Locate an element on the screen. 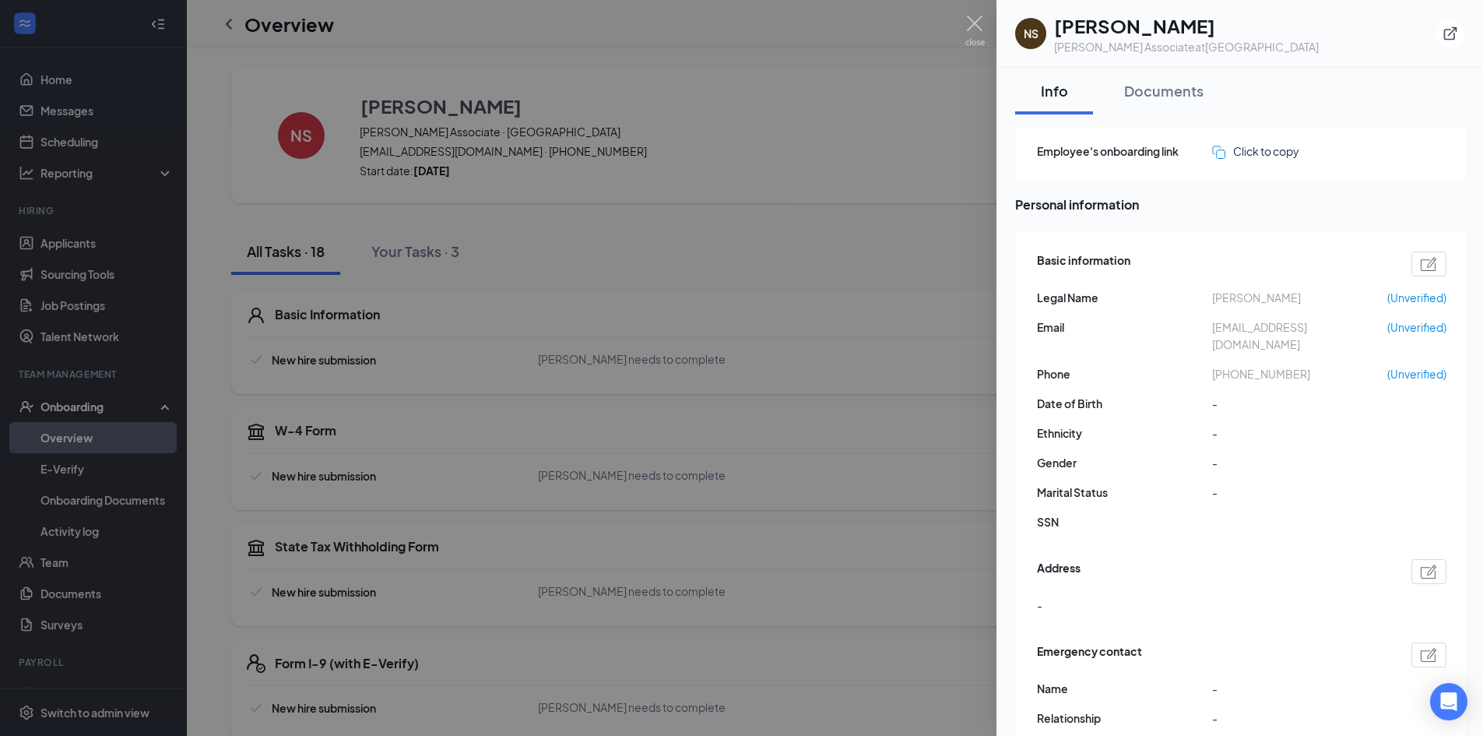 The width and height of the screenshot is (1483, 736). span: Phone is located at coordinates (1124, 374).